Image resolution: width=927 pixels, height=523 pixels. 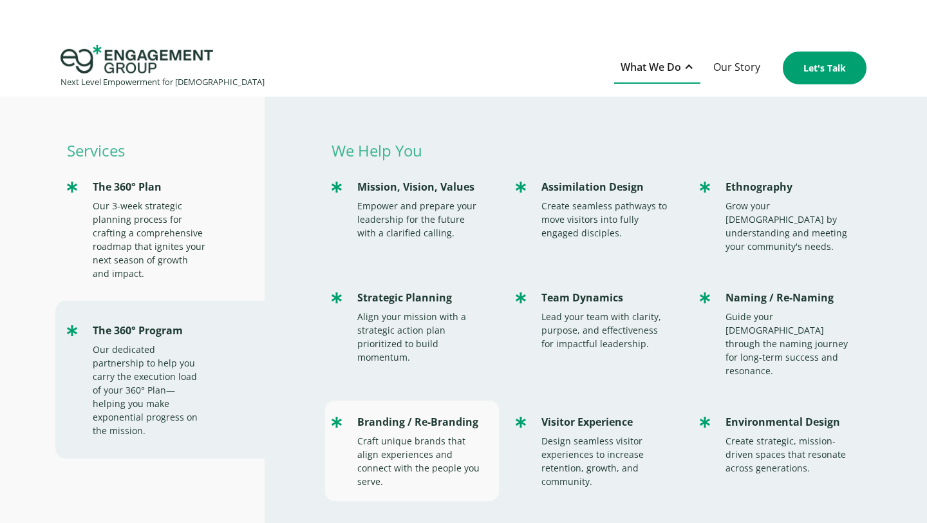 What do you see at coordinates (149, 187) in the screenshot?
I see `div: The 360° Plan` at bounding box center [149, 187].